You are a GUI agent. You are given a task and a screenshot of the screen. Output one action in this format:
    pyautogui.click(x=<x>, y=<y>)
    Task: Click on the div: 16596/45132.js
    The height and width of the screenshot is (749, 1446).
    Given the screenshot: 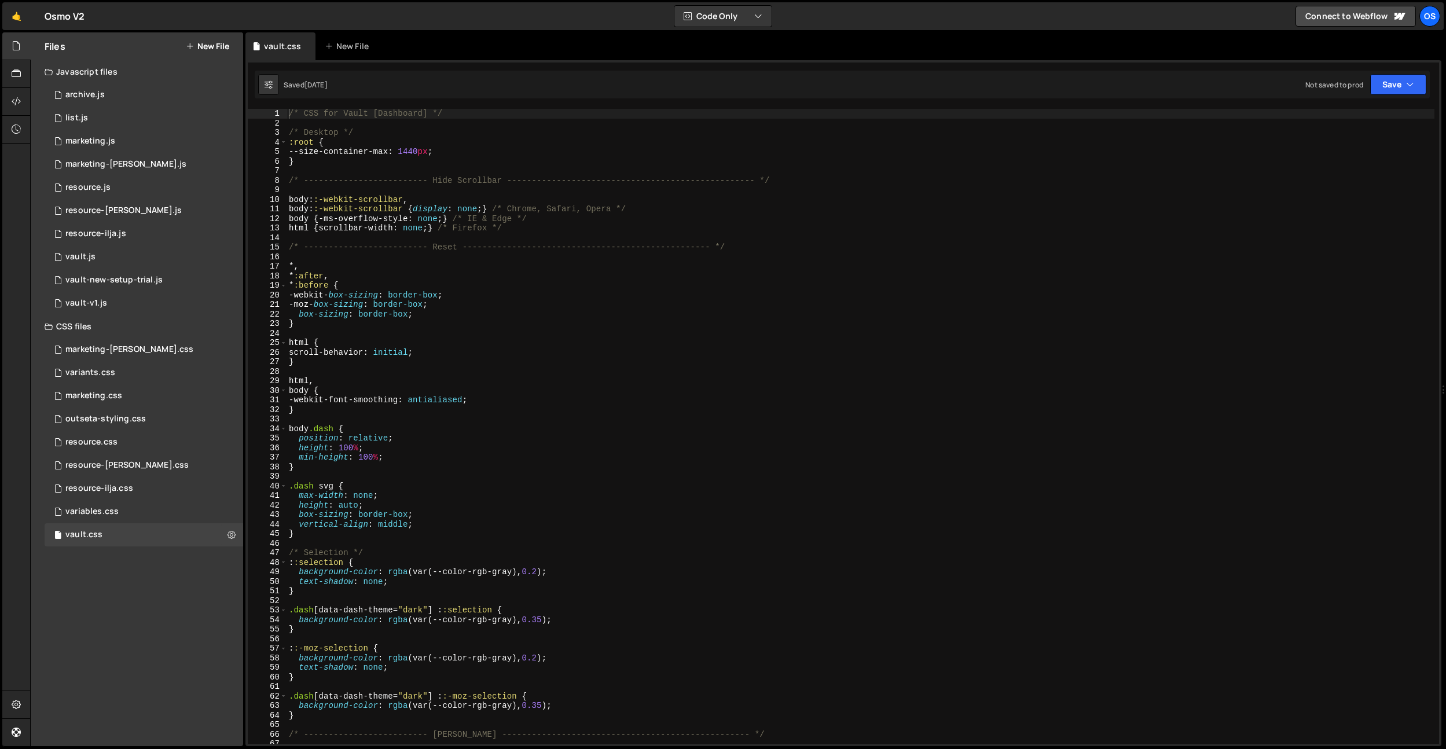 What is the action you would take?
    pyautogui.click(x=144, y=303)
    